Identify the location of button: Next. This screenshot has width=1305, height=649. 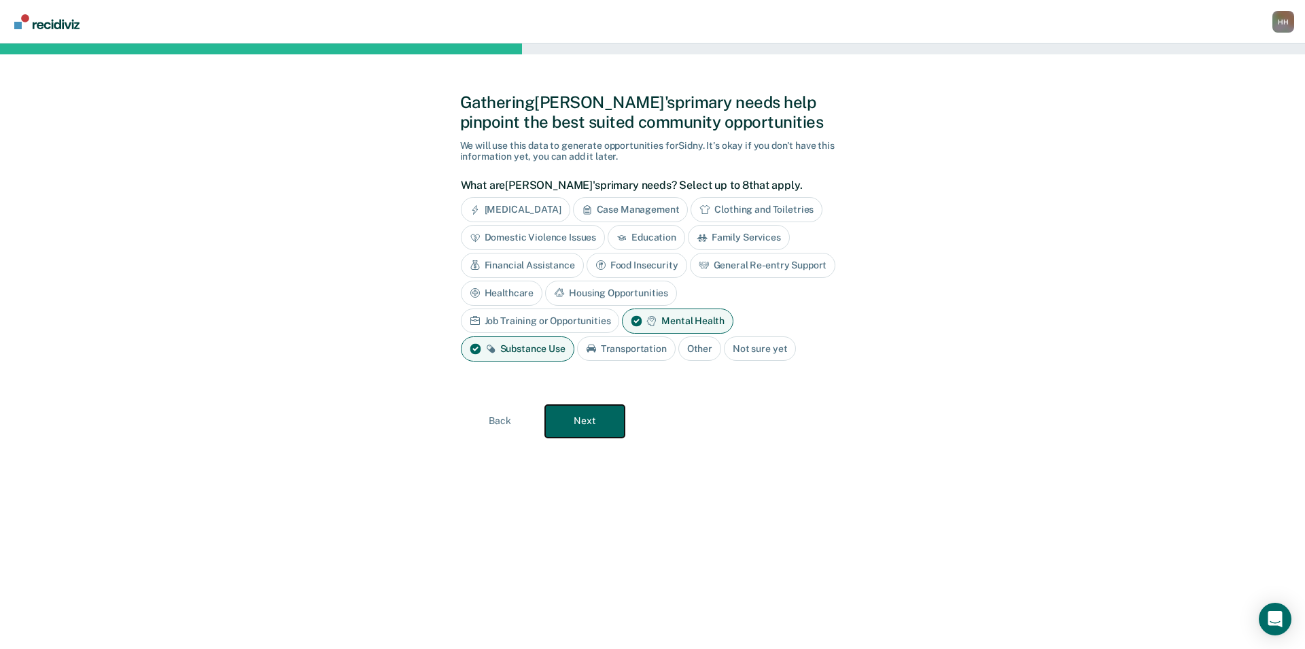
(585, 421).